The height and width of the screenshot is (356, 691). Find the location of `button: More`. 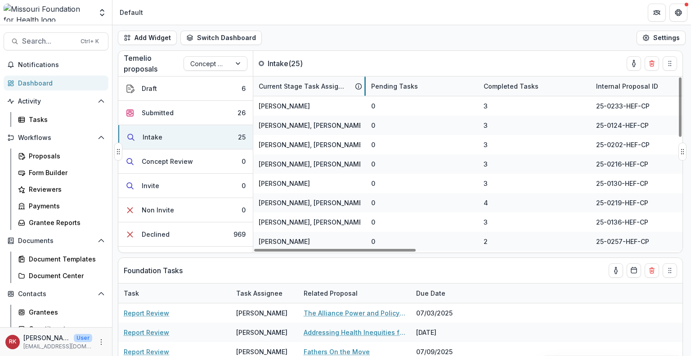

button: More is located at coordinates (101, 342).